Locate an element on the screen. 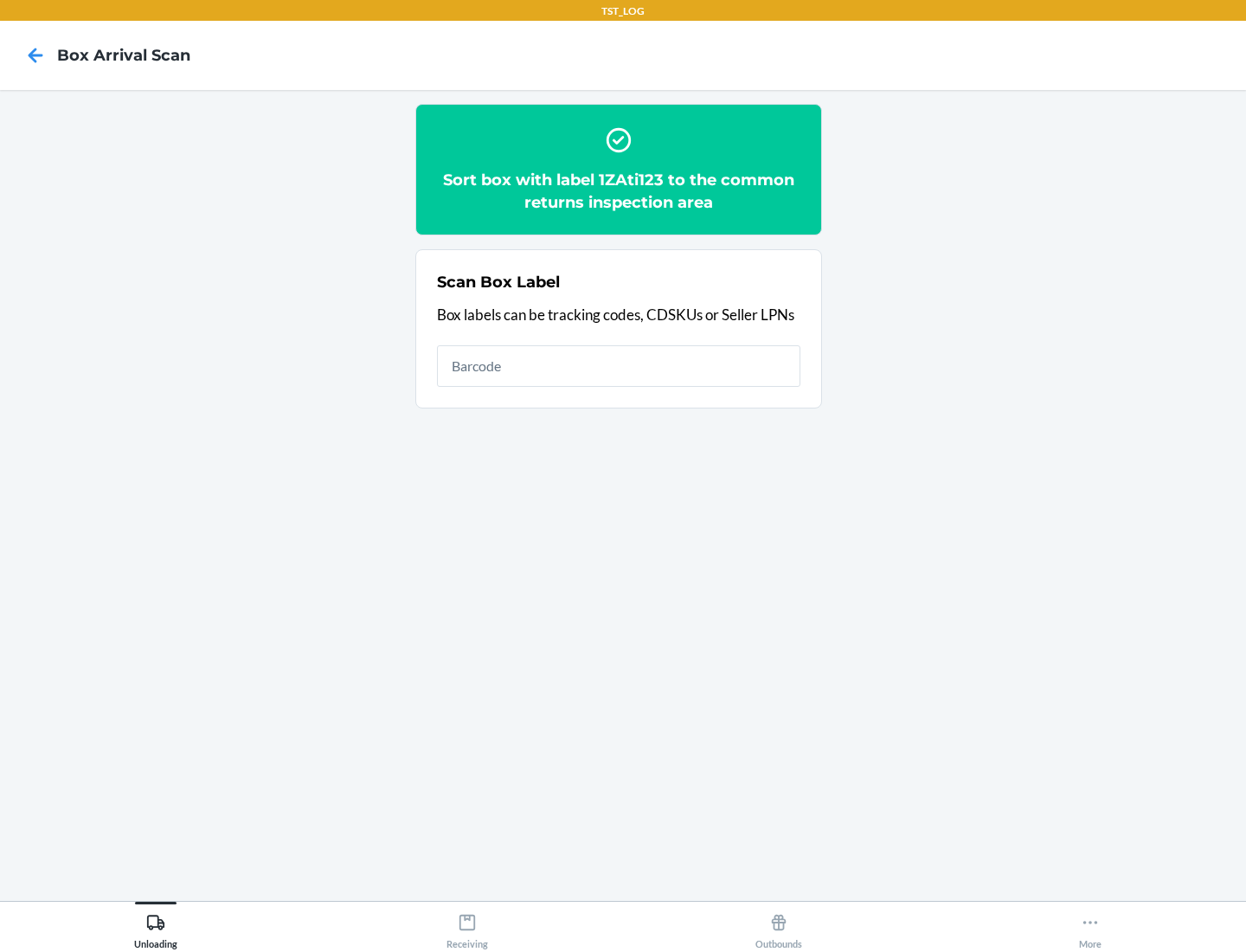 The image size is (1246, 952). div: Outbounds is located at coordinates (779, 927).